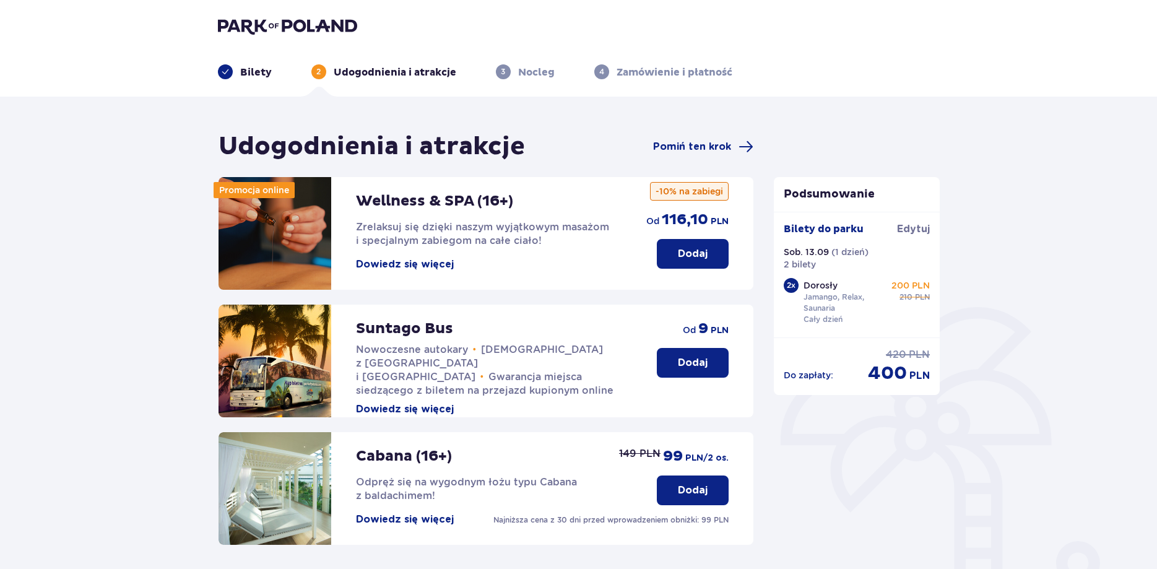 The width and height of the screenshot is (1157, 569). What do you see at coordinates (536, 72) in the screenshot?
I see `p: Nocleg` at bounding box center [536, 72].